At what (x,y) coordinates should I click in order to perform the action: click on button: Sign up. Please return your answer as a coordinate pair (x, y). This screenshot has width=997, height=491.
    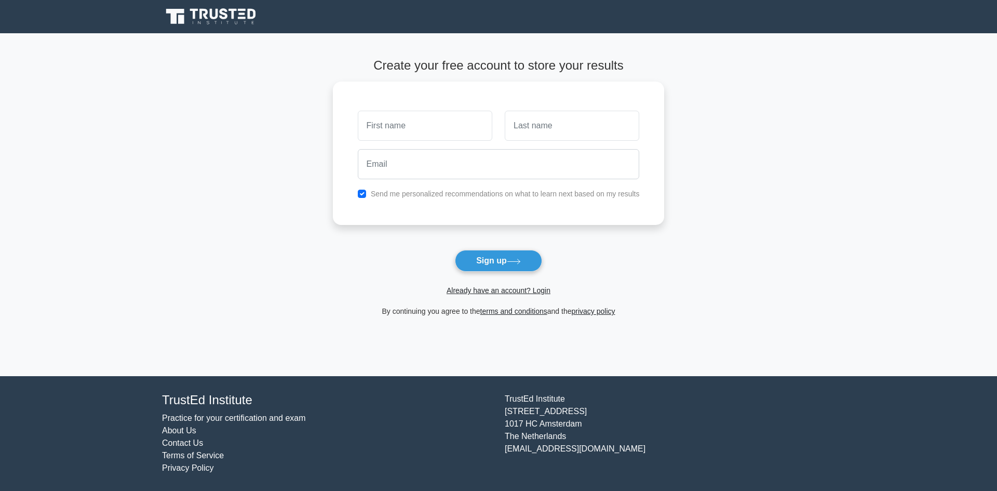
    Looking at the image, I should click on (499, 261).